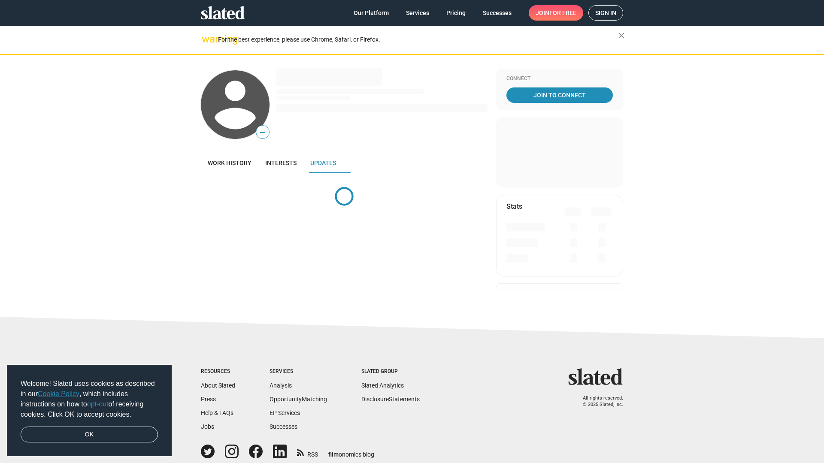  What do you see at coordinates (323, 163) in the screenshot?
I see `span: Updates` at bounding box center [323, 163].